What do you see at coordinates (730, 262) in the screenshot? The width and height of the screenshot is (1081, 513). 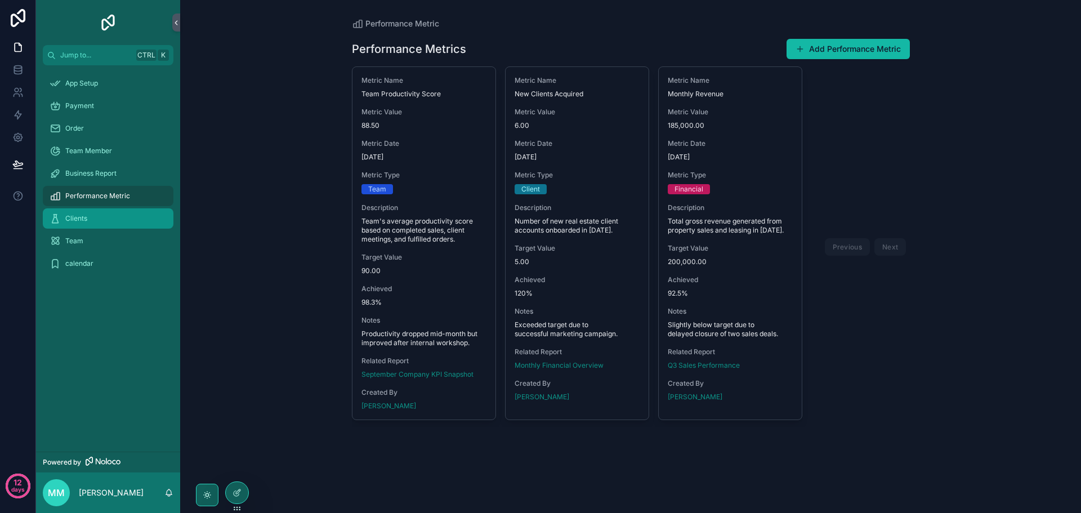 I see `span: 200,000.00` at bounding box center [730, 262].